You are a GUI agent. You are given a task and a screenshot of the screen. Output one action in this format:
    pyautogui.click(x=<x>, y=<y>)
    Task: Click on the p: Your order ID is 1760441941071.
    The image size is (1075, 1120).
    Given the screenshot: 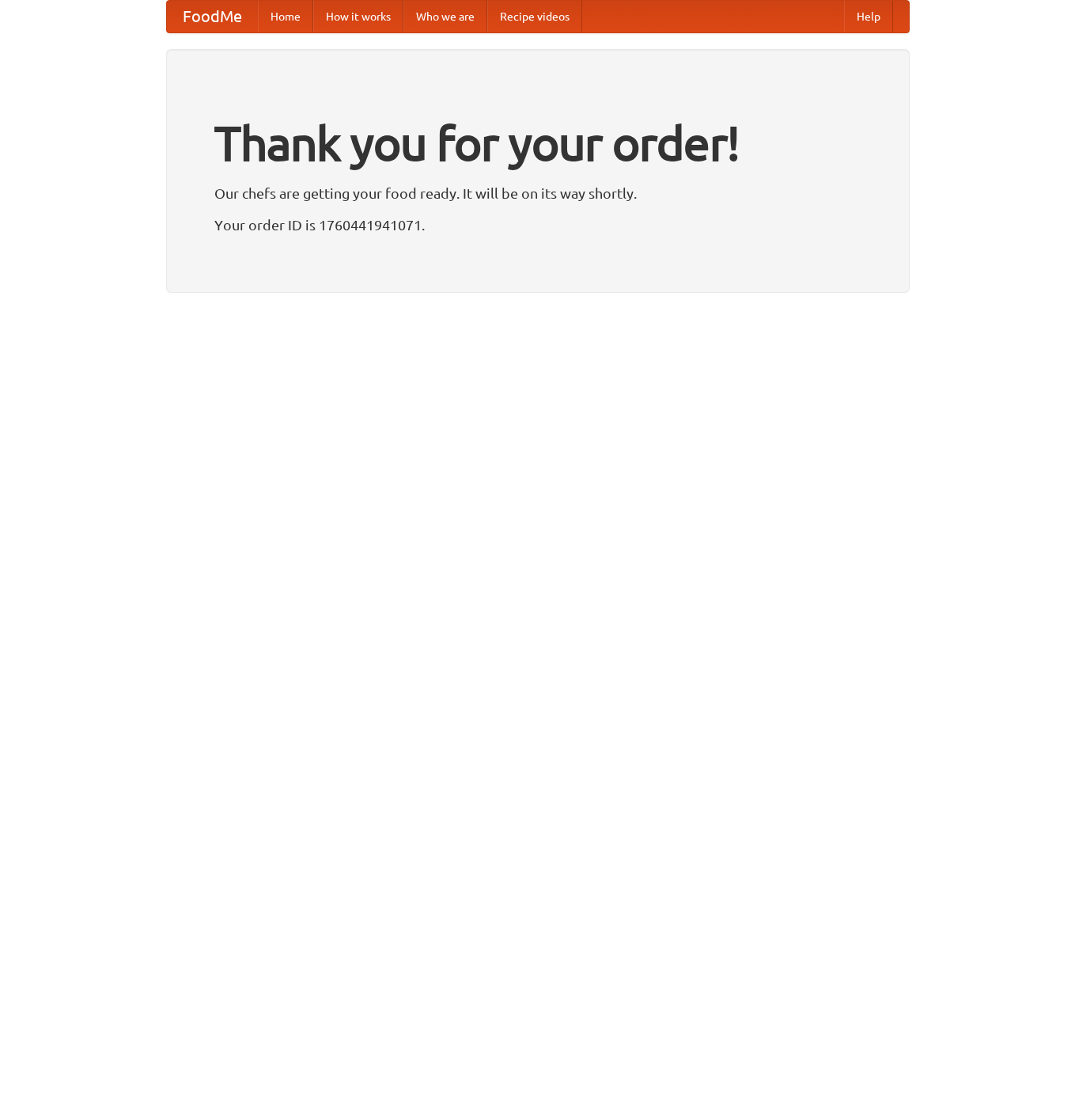 What is the action you would take?
    pyautogui.click(x=538, y=224)
    